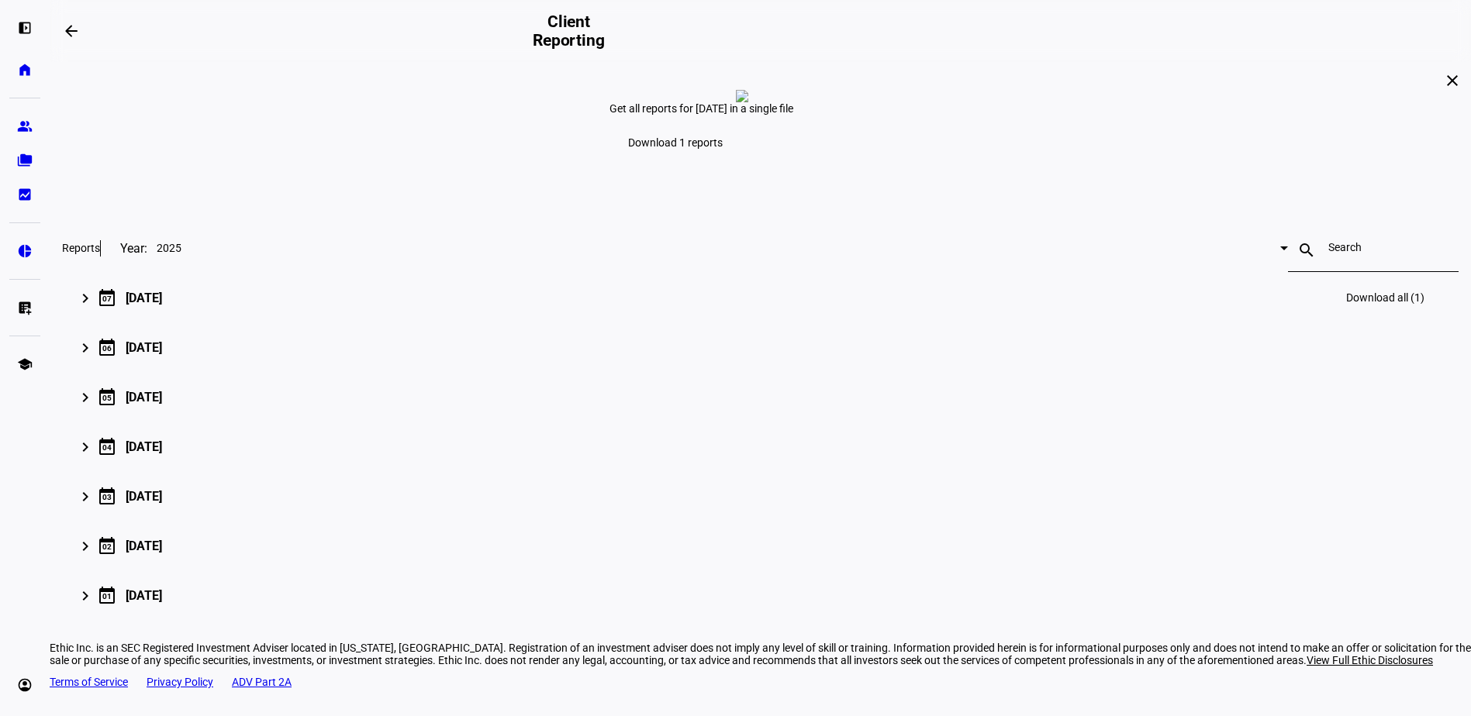  I want to click on a: Download all (1), so click(1385, 298).